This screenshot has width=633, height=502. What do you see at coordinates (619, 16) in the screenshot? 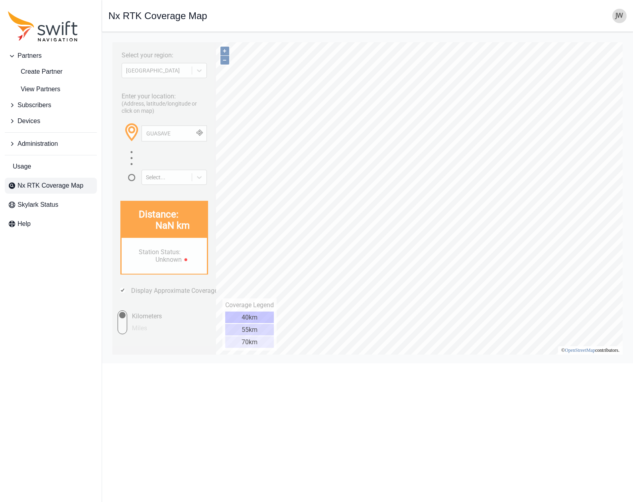
I see `img: user photo` at bounding box center [619, 16].